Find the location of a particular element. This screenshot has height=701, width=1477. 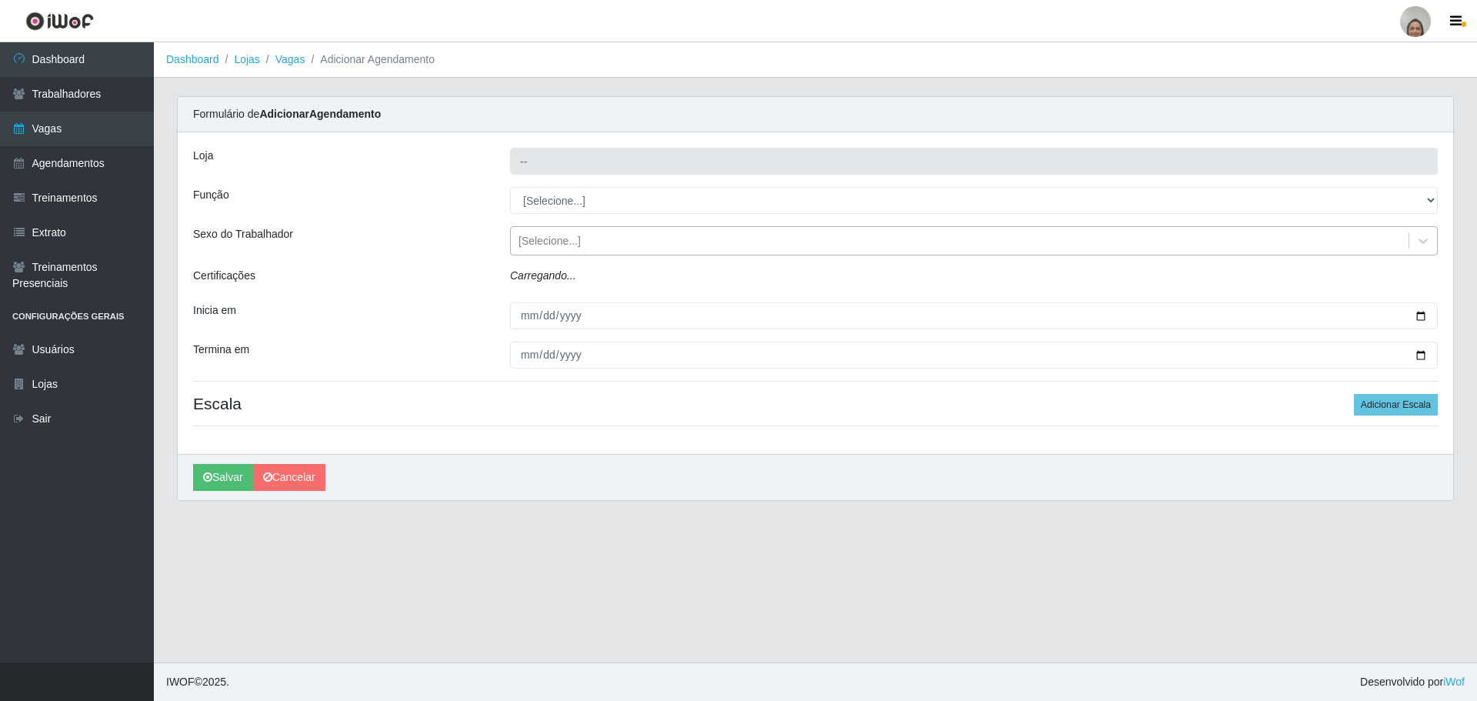

a: Lojas is located at coordinates (246, 59).